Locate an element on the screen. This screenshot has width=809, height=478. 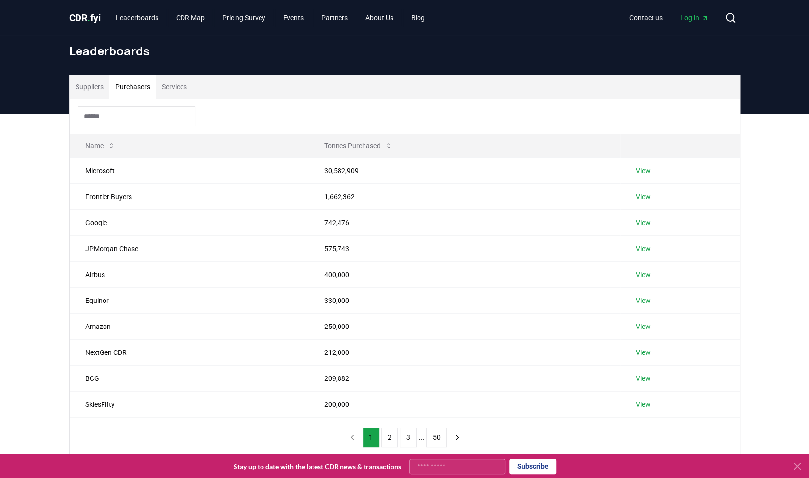
td: 330,000 is located at coordinates (464, 300).